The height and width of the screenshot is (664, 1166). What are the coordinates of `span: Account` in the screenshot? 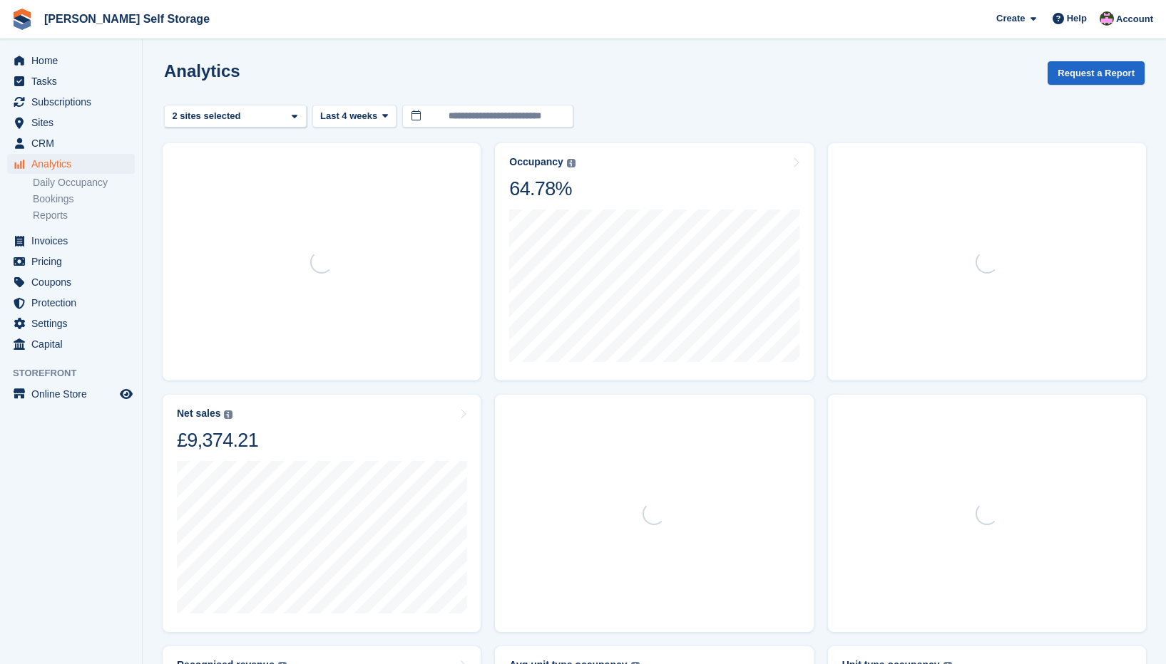 It's located at (1134, 19).